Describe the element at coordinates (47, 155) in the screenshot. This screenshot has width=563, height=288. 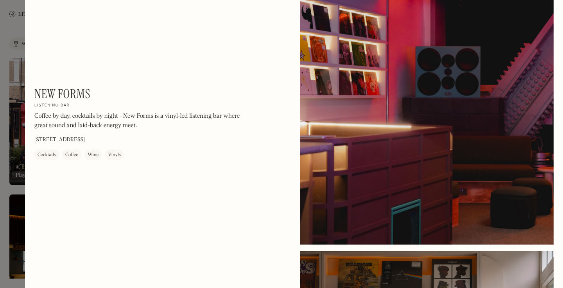
I see `div: Cocktails` at that location.